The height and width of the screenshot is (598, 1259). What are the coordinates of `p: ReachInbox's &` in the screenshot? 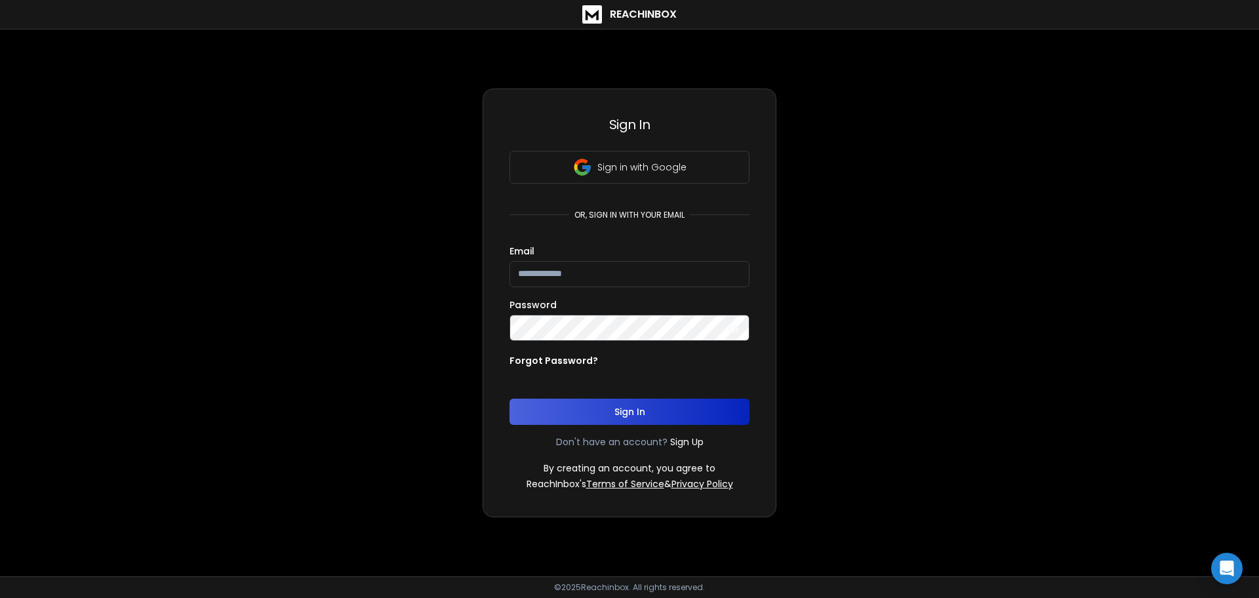 It's located at (630, 484).